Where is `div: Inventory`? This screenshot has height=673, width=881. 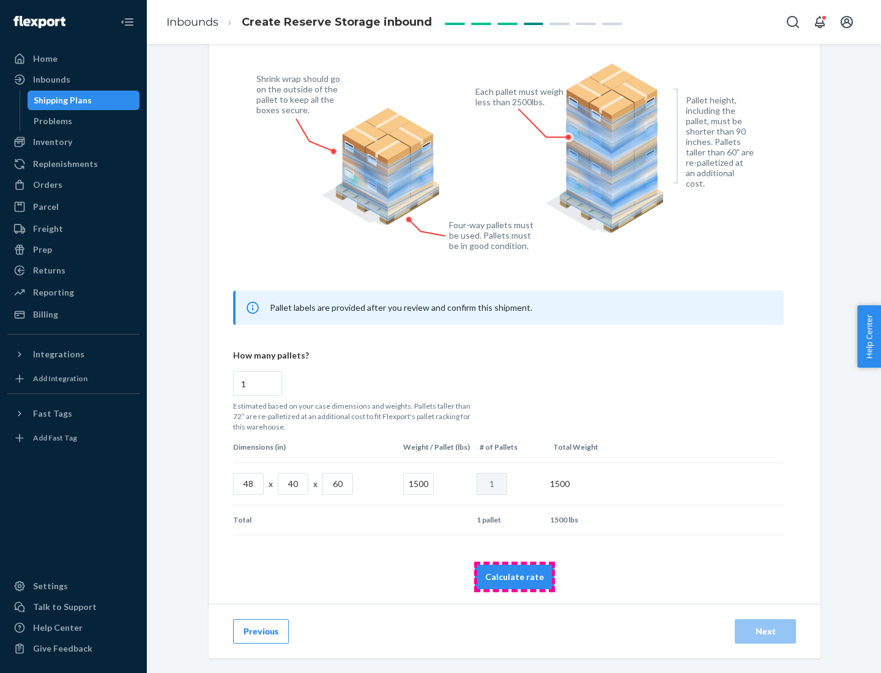
div: Inventory is located at coordinates (53, 142).